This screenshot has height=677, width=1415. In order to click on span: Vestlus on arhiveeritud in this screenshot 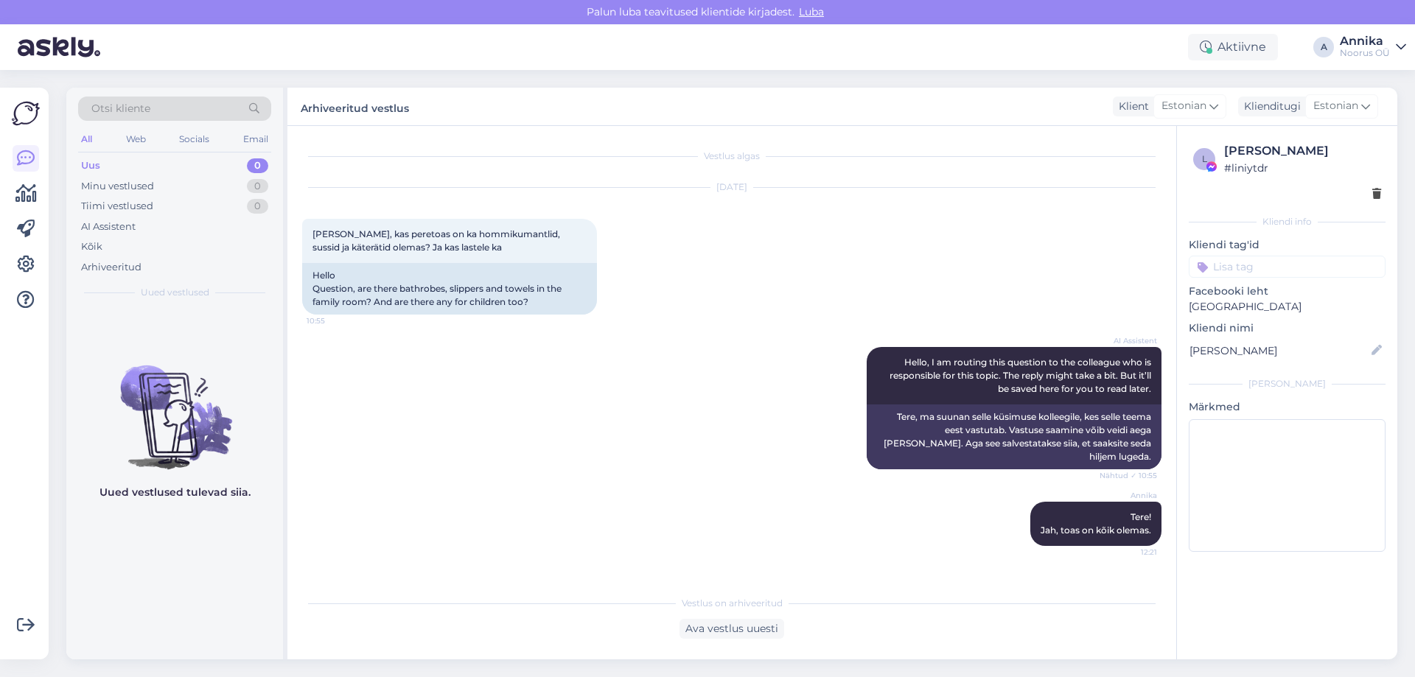, I will do `click(732, 603)`.